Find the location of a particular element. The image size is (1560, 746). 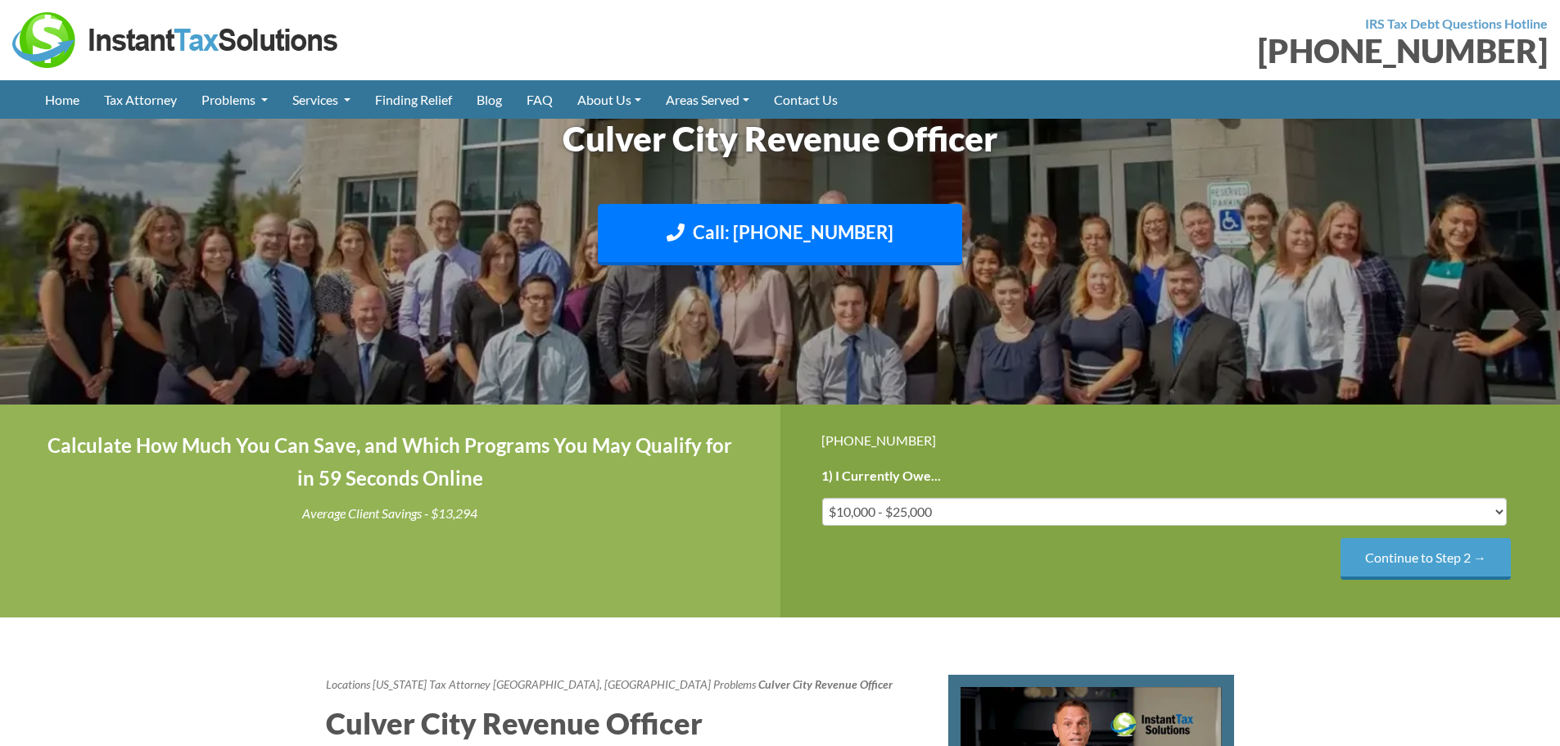

a: Home is located at coordinates (62, 99).